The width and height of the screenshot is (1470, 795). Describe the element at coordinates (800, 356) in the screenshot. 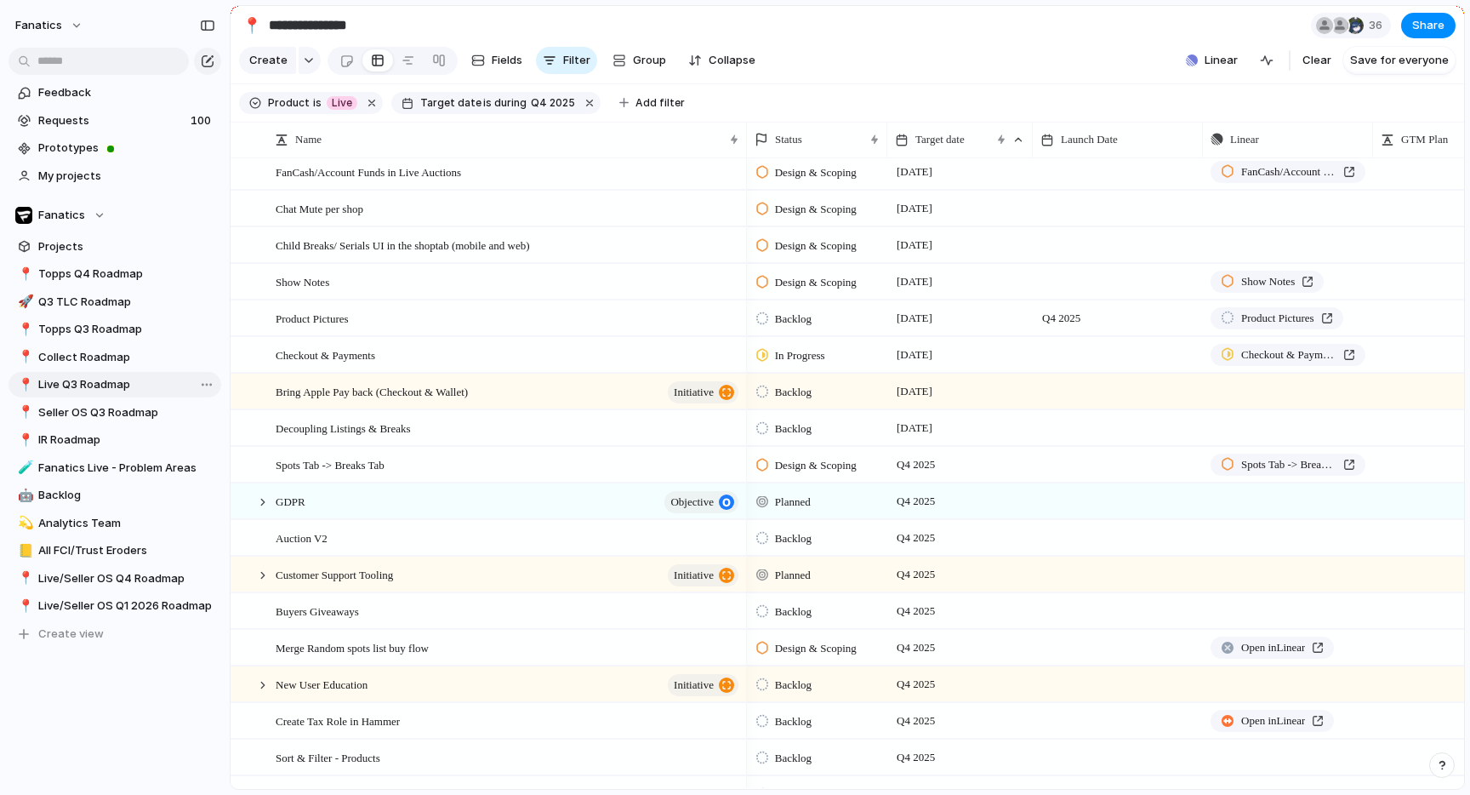

I see `span: In Progress` at that location.